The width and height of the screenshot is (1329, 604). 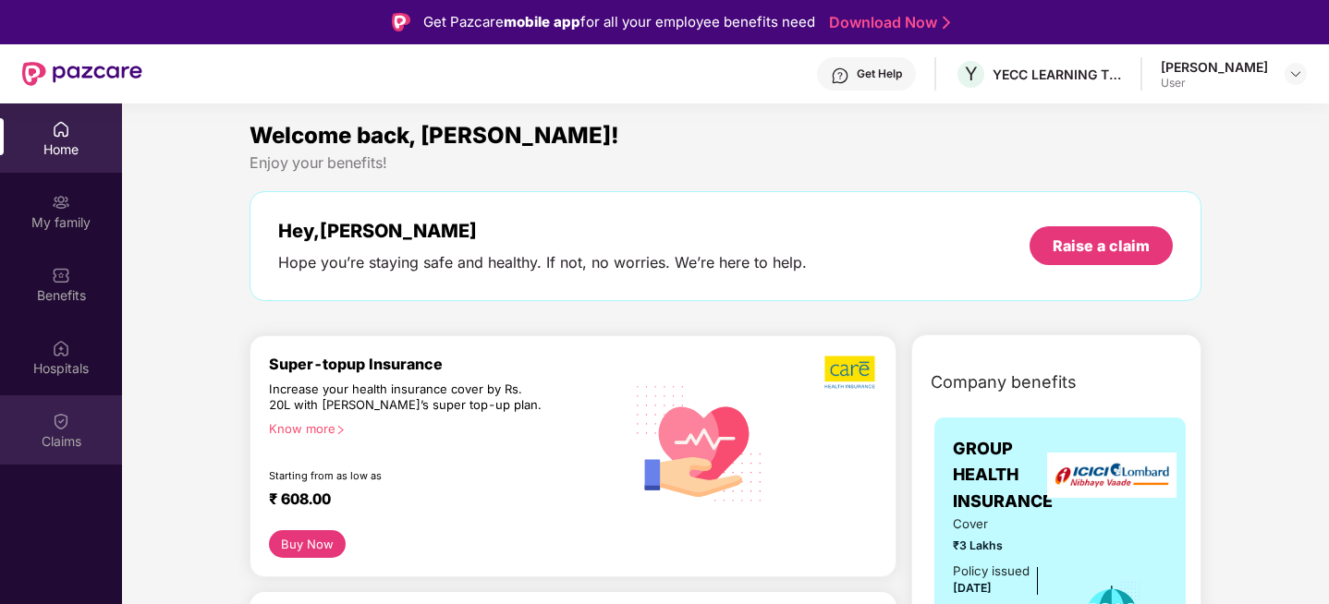 I want to click on span: ₹3 Lakhs, so click(x=1005, y=545).